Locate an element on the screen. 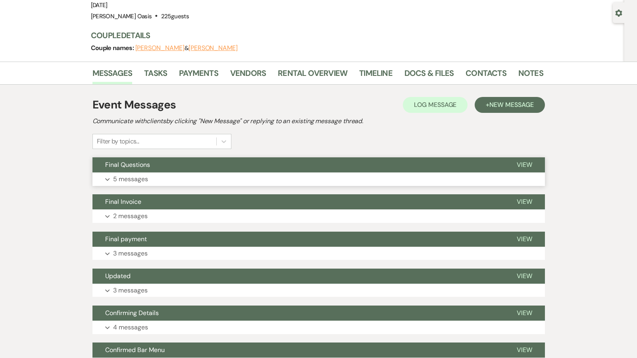  button: Open lead details is located at coordinates (619, 12).